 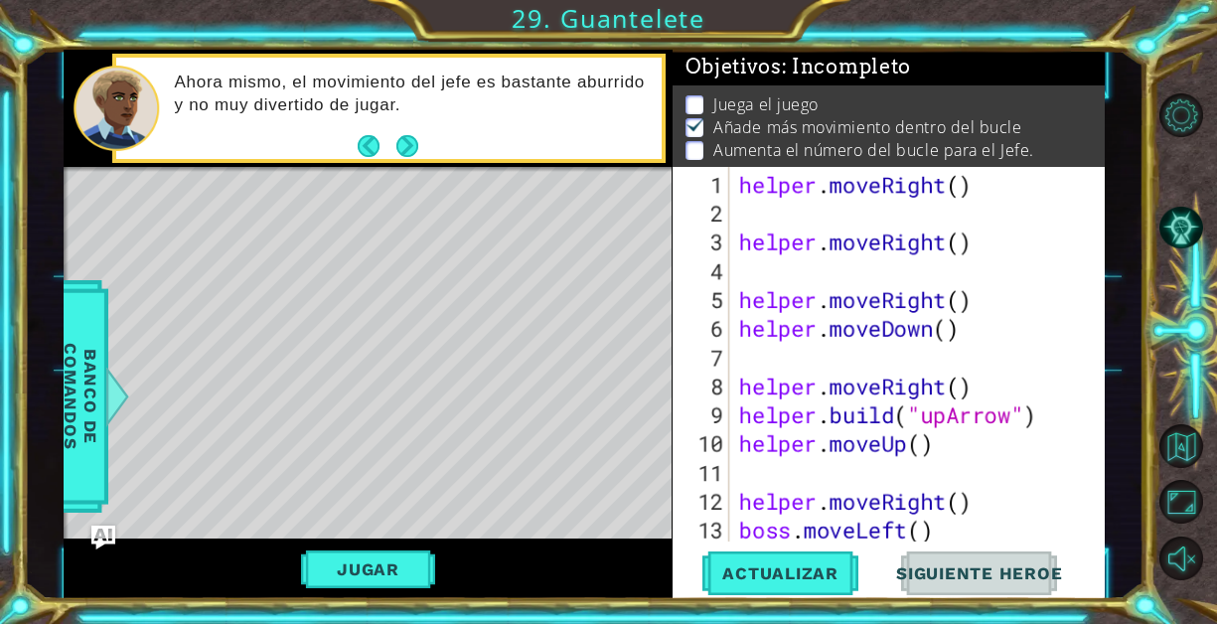 What do you see at coordinates (1181, 502) in the screenshot?
I see `button: Maximizar Navegador` at bounding box center [1181, 502].